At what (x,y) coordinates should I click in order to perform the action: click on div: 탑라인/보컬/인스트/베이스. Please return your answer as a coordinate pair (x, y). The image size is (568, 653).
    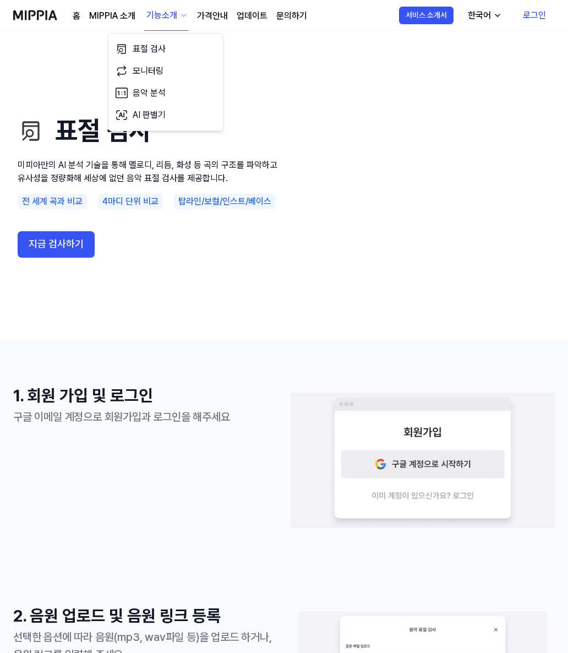
    Looking at the image, I should click on (225, 201).